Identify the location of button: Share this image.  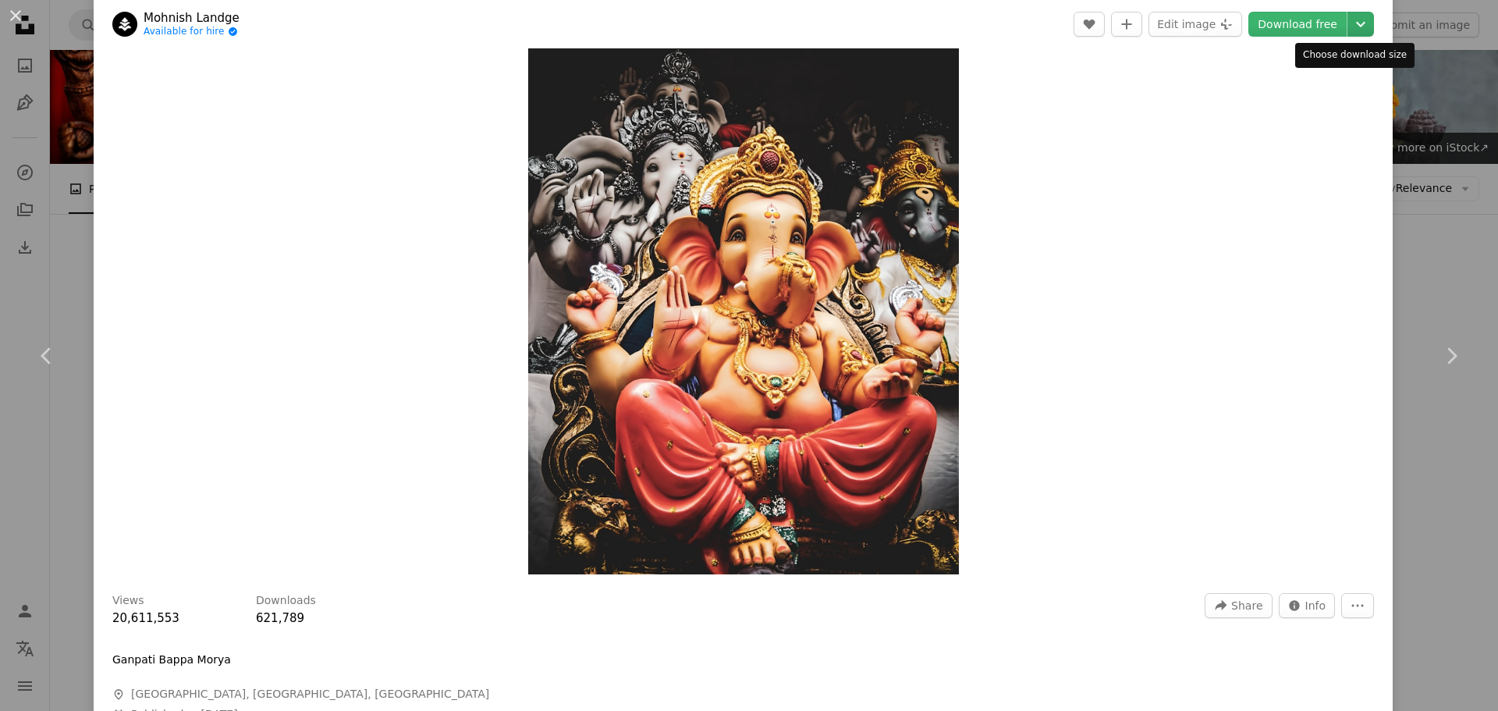
(1238, 605).